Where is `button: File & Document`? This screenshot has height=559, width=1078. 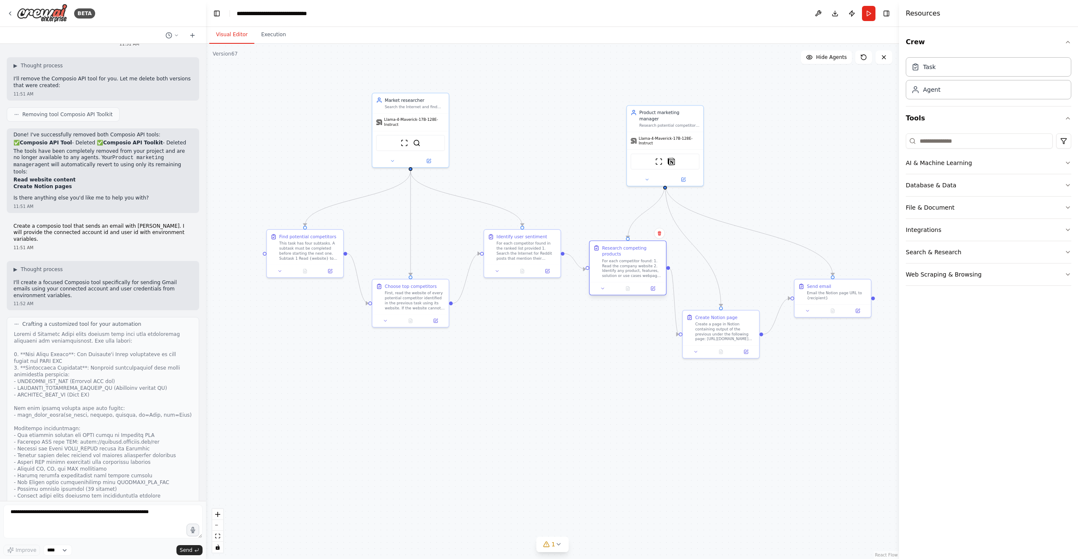
button: File & Document is located at coordinates (988, 208).